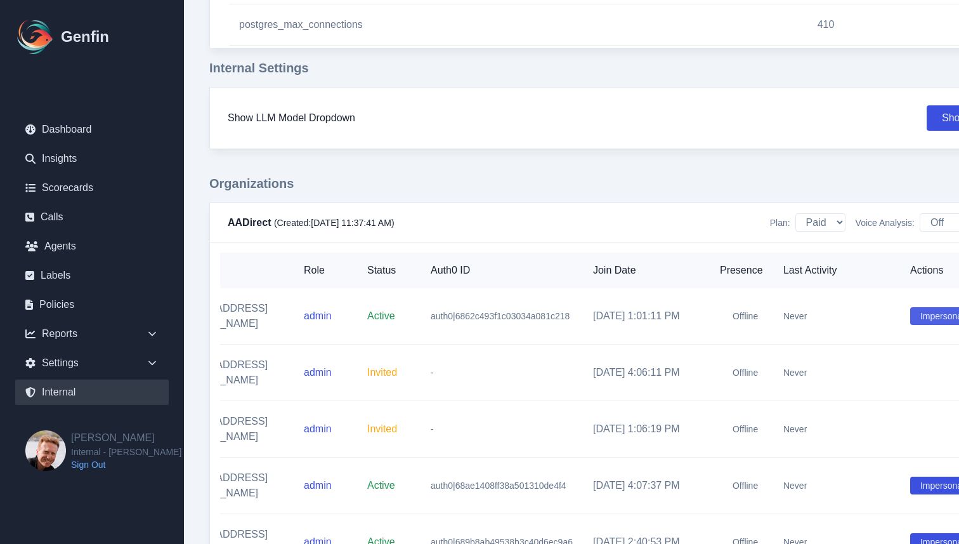 The width and height of the screenshot is (959, 544). What do you see at coordinates (85, 37) in the screenshot?
I see `h1: Genfin` at bounding box center [85, 37].